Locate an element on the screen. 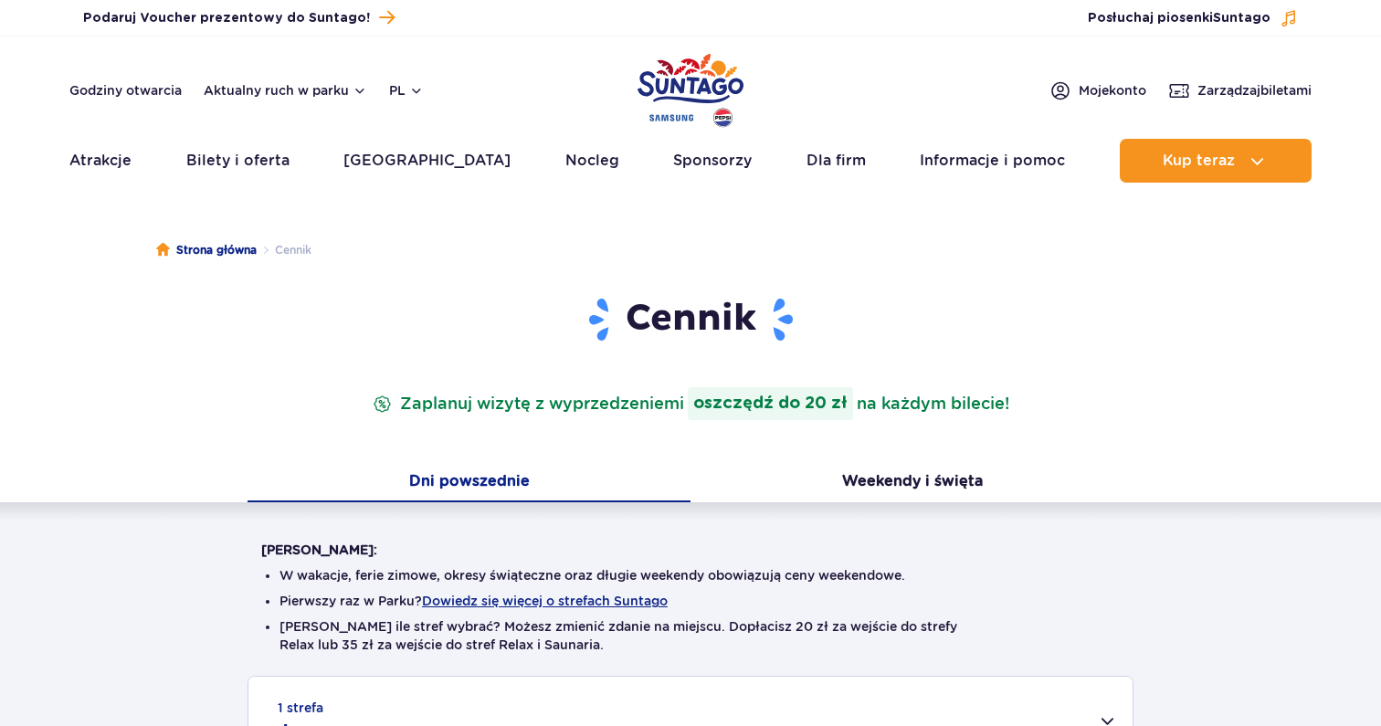 The height and width of the screenshot is (726, 1381). li: W wakacje, ferie zimowe, okresy świąteczne oraz długie weekendy obowiązują ceny weekendowe. is located at coordinates (691, 576).